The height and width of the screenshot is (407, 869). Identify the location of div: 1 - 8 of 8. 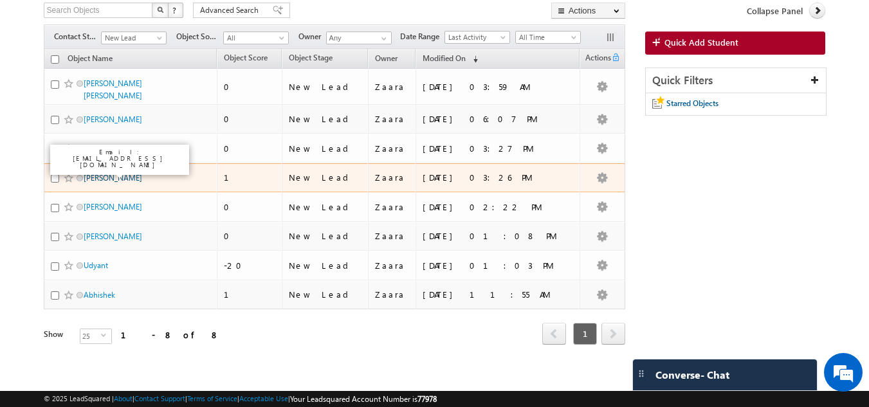
(170, 335).